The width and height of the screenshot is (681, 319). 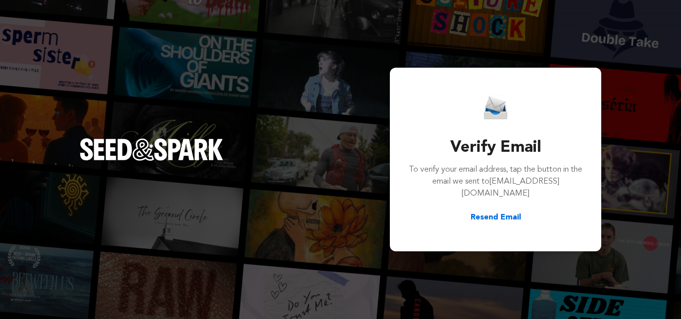 I want to click on img: Seed&Spark Logo, so click(x=151, y=149).